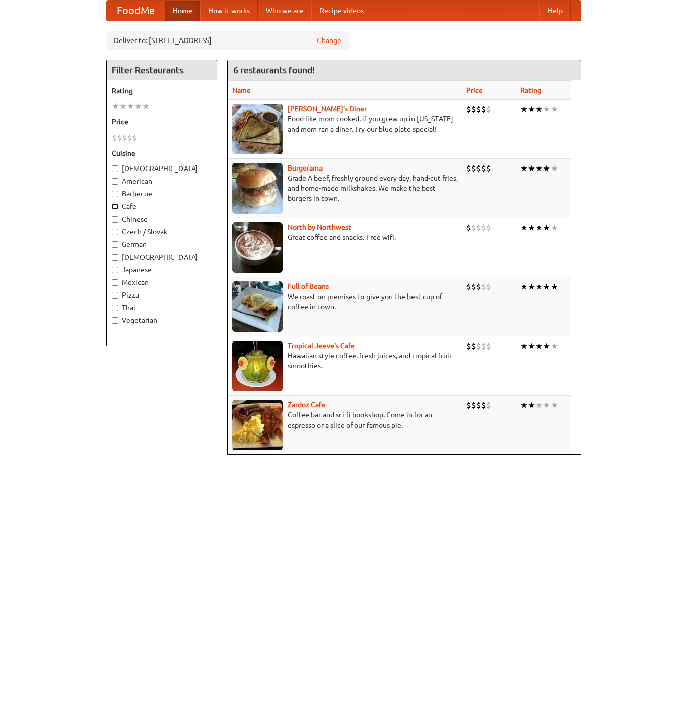 This screenshot has height=716, width=687. Describe the element at coordinates (115, 308) in the screenshot. I see `input: Thai` at that location.